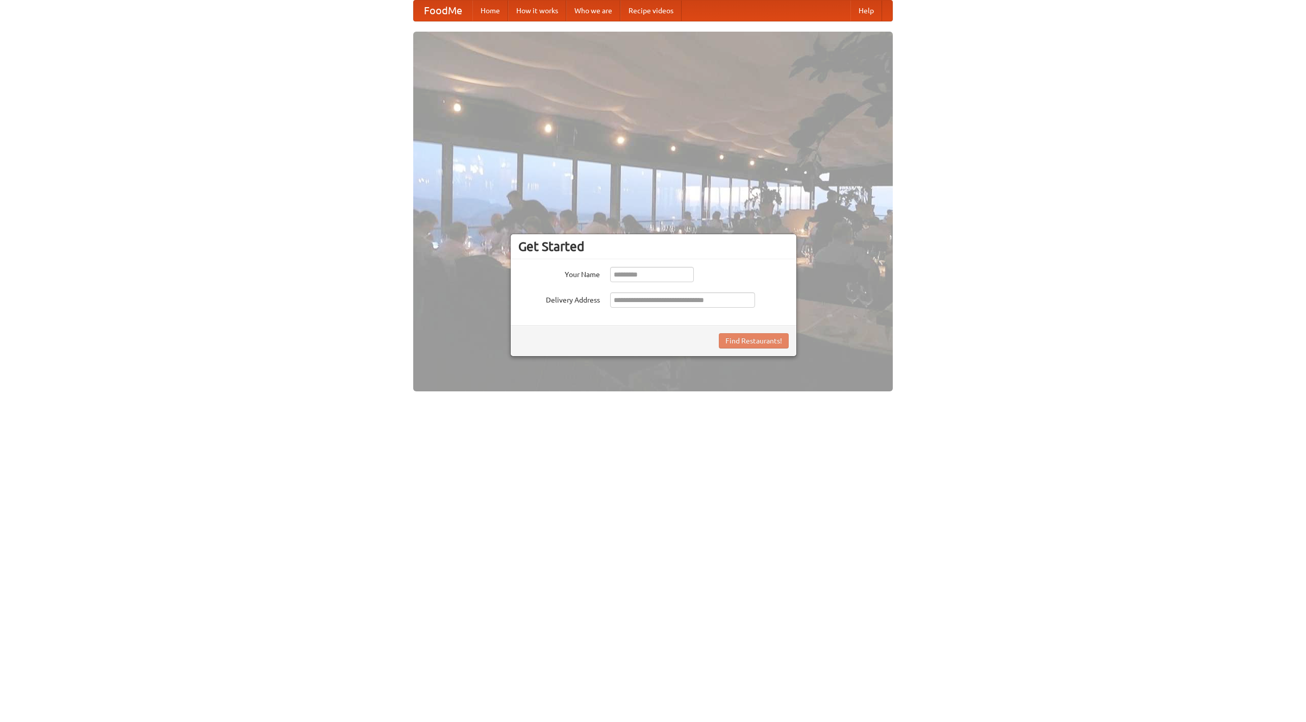 The height and width of the screenshot is (722, 1306). What do you see at coordinates (867, 11) in the screenshot?
I see `a: Help` at bounding box center [867, 11].